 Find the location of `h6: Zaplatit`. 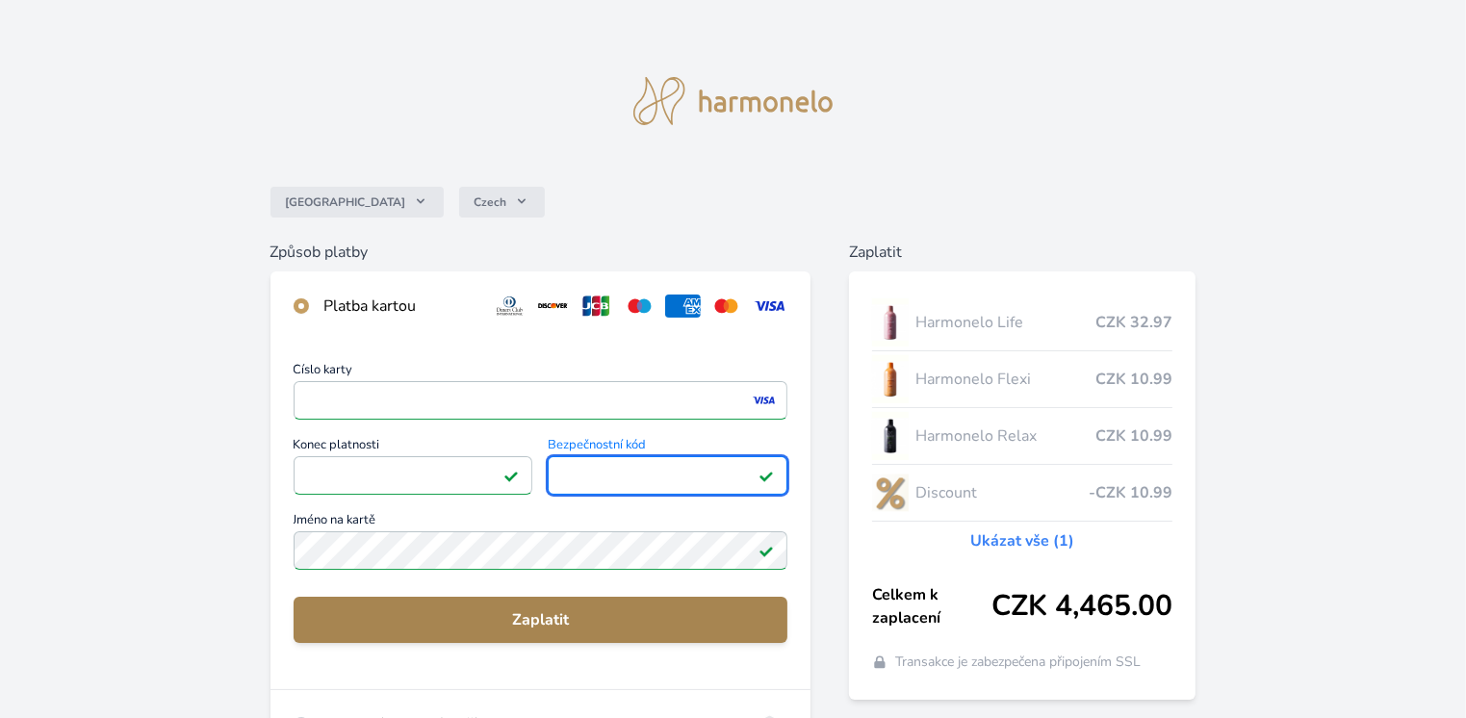

h6: Zaplatit is located at coordinates (1022, 252).